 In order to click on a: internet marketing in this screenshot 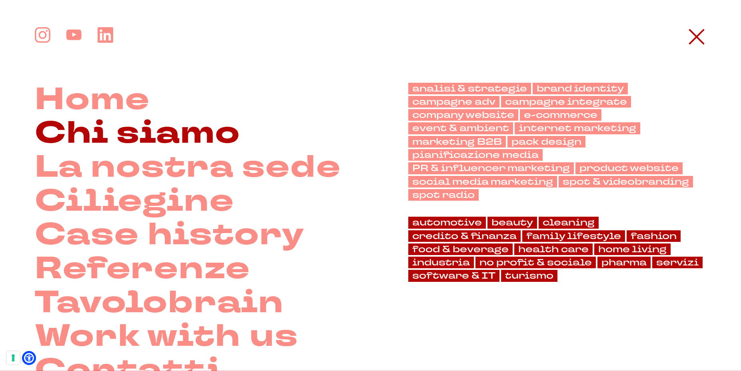, I will do `click(577, 128)`.